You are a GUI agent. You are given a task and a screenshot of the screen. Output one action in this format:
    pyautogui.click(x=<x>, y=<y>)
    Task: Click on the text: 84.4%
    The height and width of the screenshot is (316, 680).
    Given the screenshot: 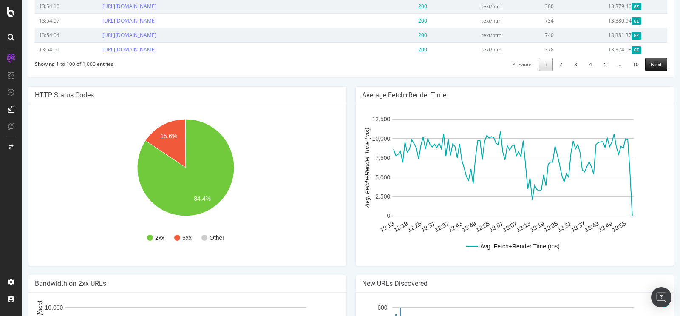 What is the action you would take?
    pyautogui.click(x=180, y=199)
    